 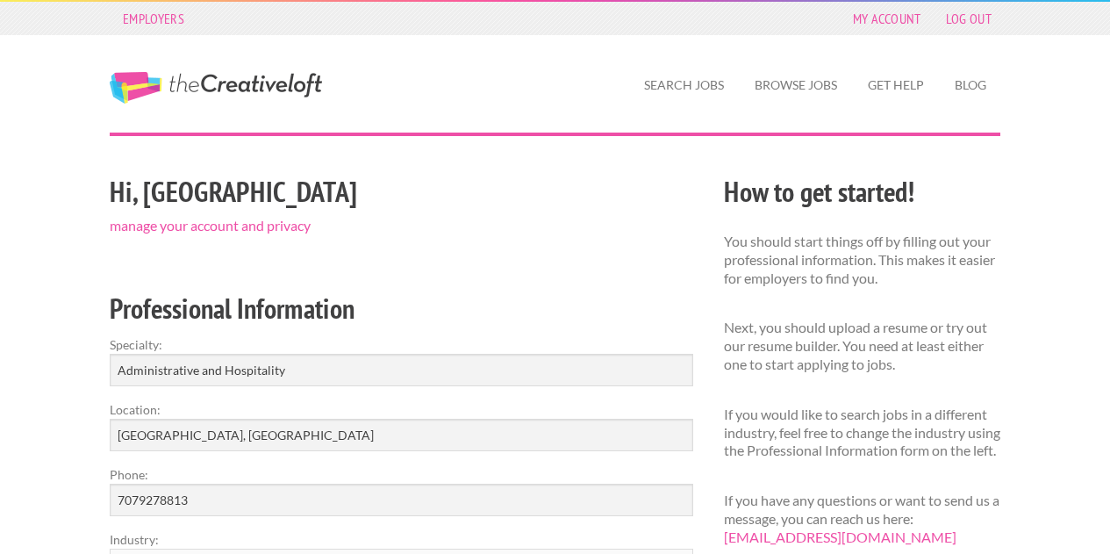 I want to click on a: Blog, so click(x=971, y=85).